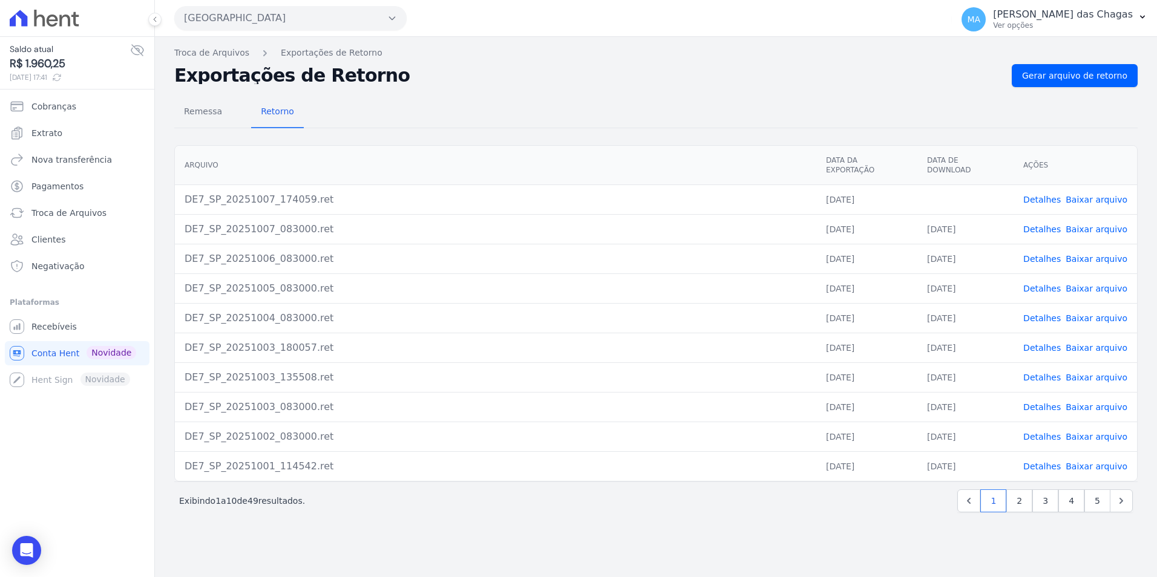 The height and width of the screenshot is (577, 1157). What do you see at coordinates (77, 186) in the screenshot?
I see `a: Pagamentos` at bounding box center [77, 186].